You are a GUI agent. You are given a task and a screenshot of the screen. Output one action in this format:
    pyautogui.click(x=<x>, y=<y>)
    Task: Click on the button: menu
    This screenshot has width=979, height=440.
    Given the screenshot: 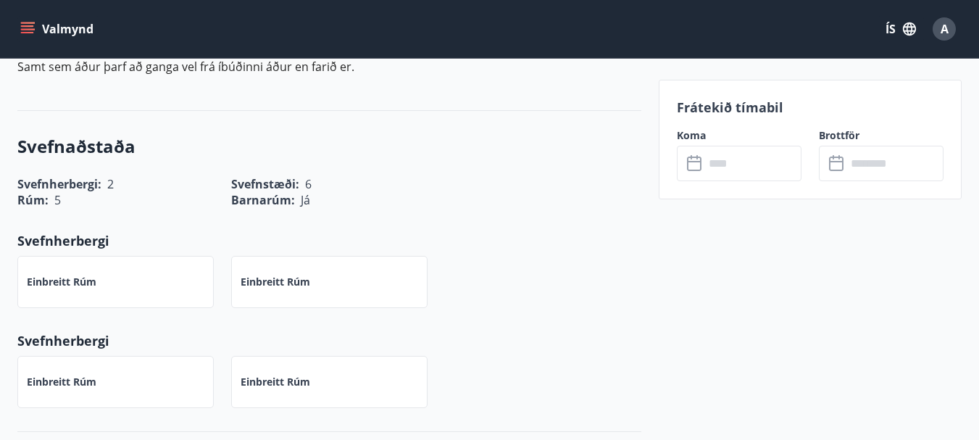 What is the action you would take?
    pyautogui.click(x=58, y=29)
    